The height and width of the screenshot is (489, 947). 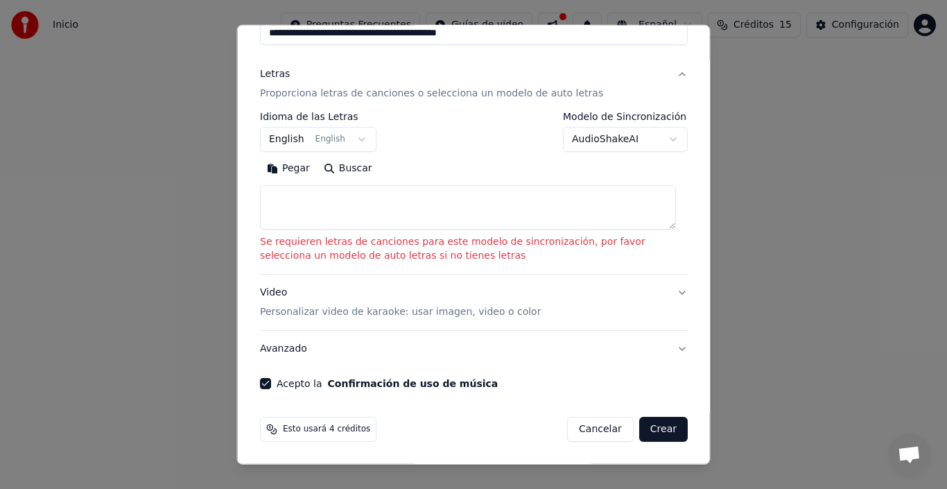 I want to click on p: Personalizar video de karaoke: usar imagen, video o color, so click(x=400, y=312).